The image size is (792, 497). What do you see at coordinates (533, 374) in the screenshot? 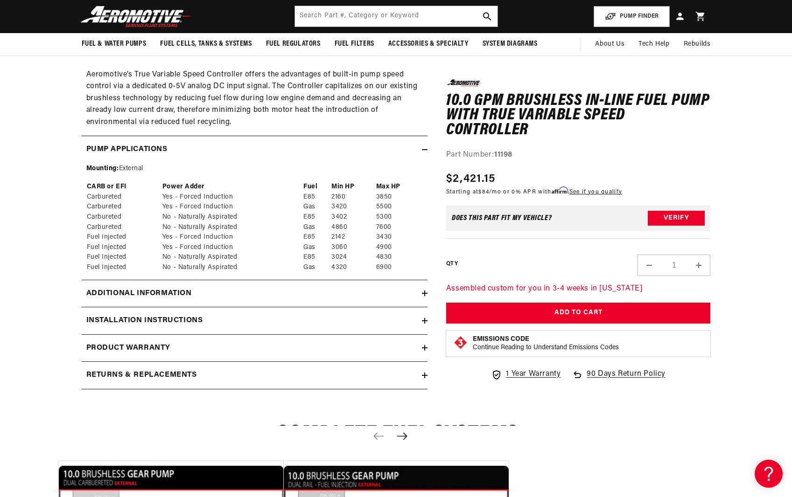
I see `span: 1 Year Warranty` at bounding box center [533, 374].